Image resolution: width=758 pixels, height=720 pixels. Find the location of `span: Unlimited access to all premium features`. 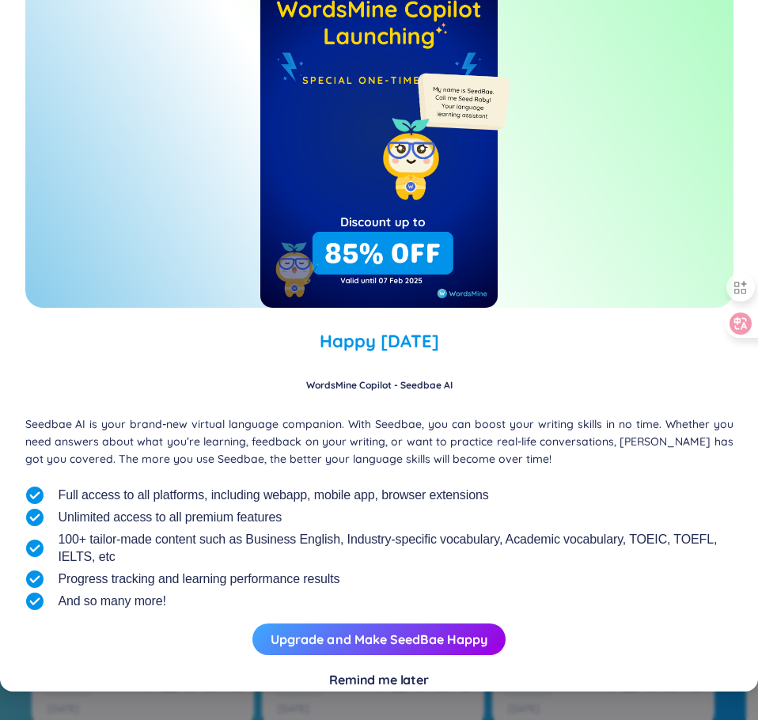

span: Unlimited access to all premium features is located at coordinates (170, 518).